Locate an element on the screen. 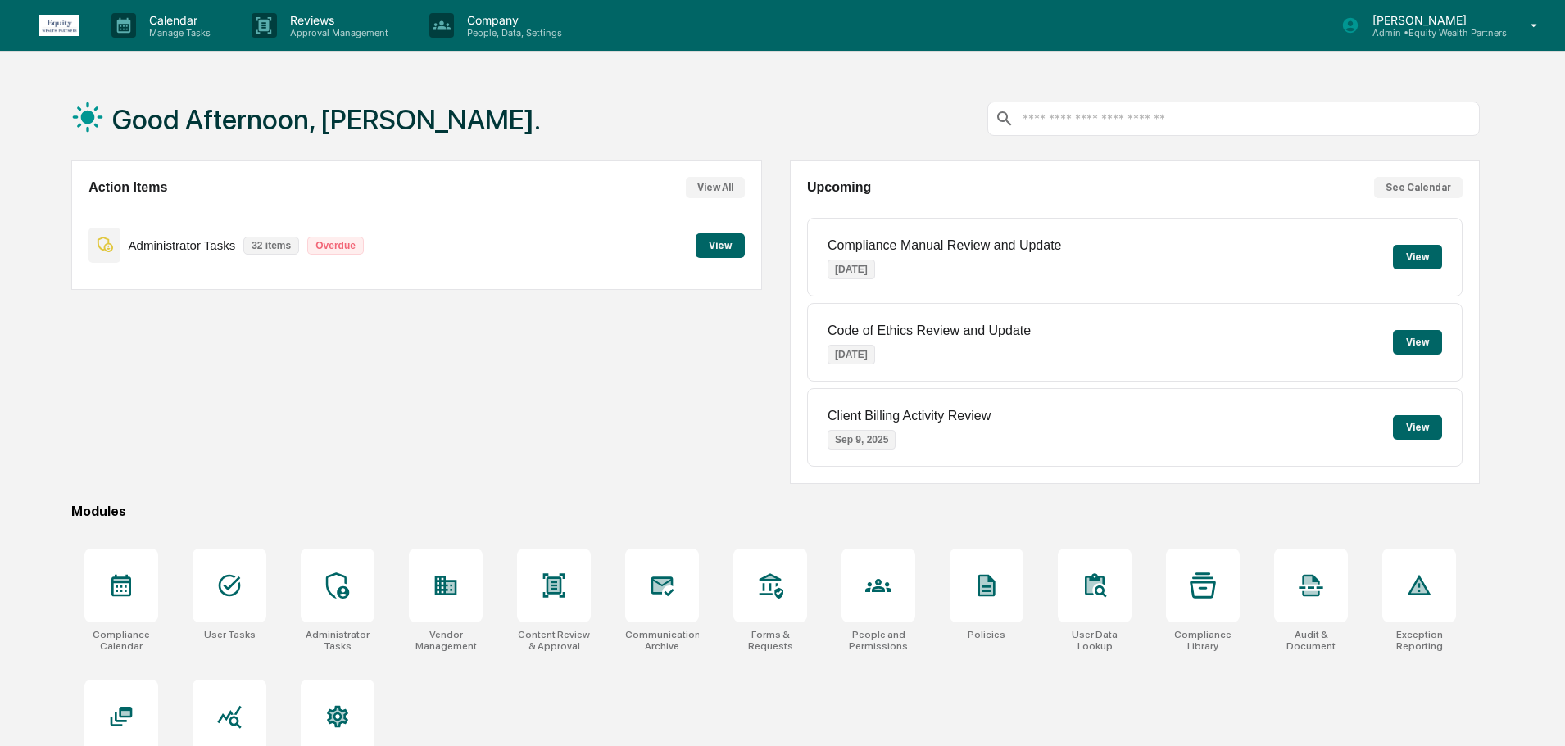  div: People and Permissions is located at coordinates (878, 641).